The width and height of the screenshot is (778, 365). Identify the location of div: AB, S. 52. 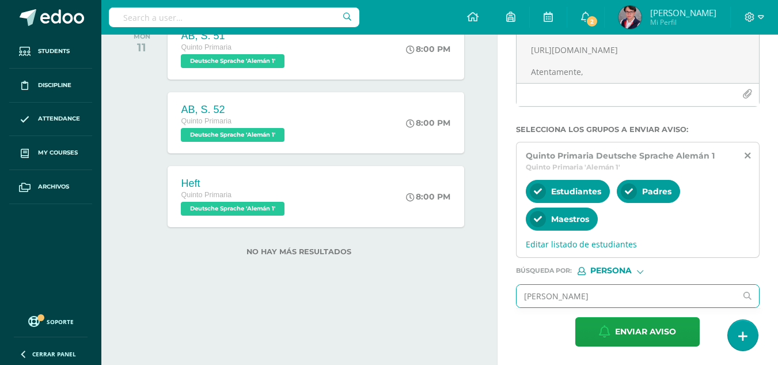
(234, 109).